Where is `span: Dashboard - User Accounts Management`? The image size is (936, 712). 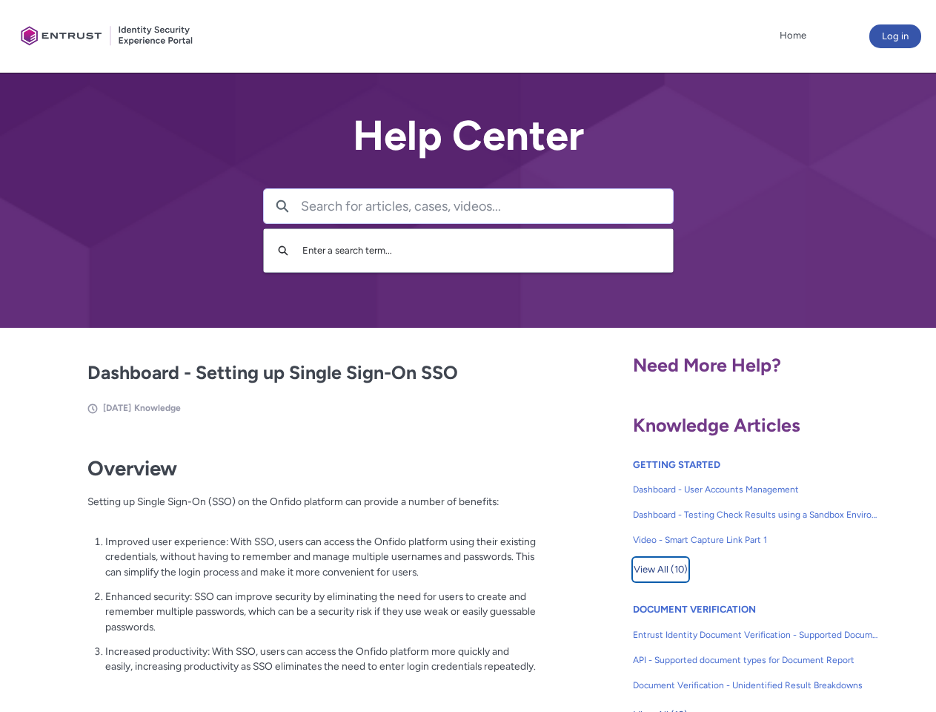 span: Dashboard - User Accounts Management is located at coordinates (756, 489).